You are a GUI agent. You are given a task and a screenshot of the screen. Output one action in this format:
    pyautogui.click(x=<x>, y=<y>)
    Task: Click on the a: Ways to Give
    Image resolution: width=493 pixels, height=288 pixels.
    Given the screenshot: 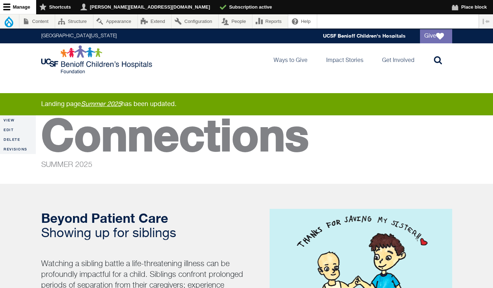 What is the action you would take?
    pyautogui.click(x=291, y=59)
    